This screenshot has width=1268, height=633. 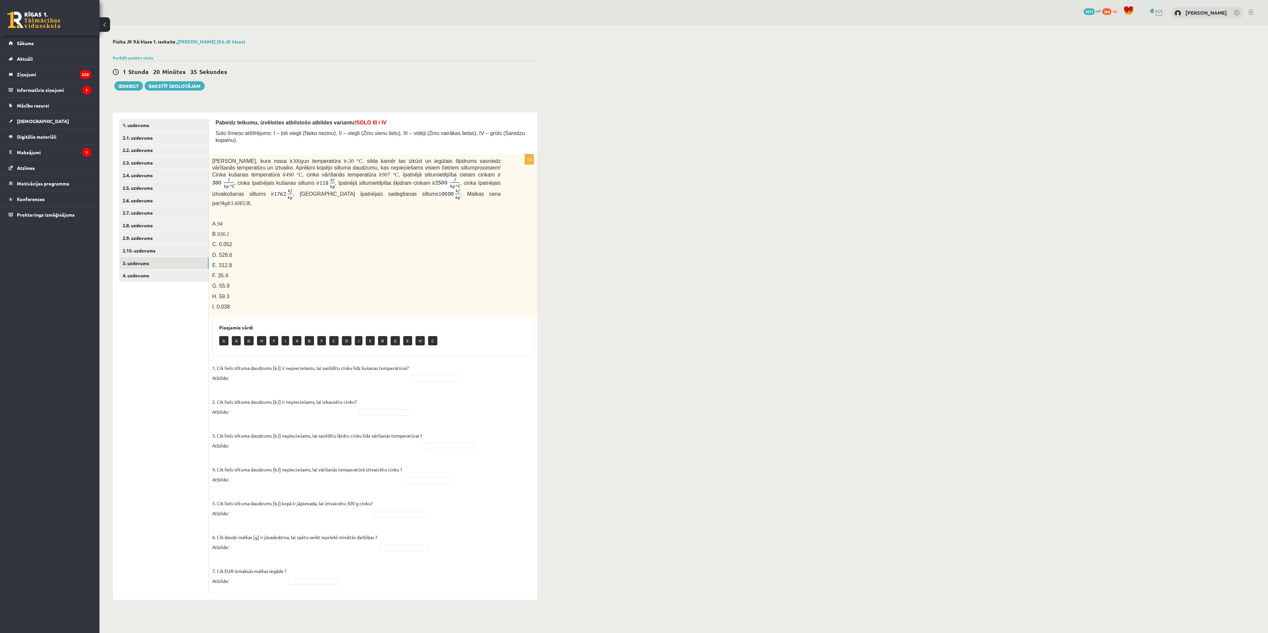 I want to click on span: I. 0.038, so click(x=221, y=306).